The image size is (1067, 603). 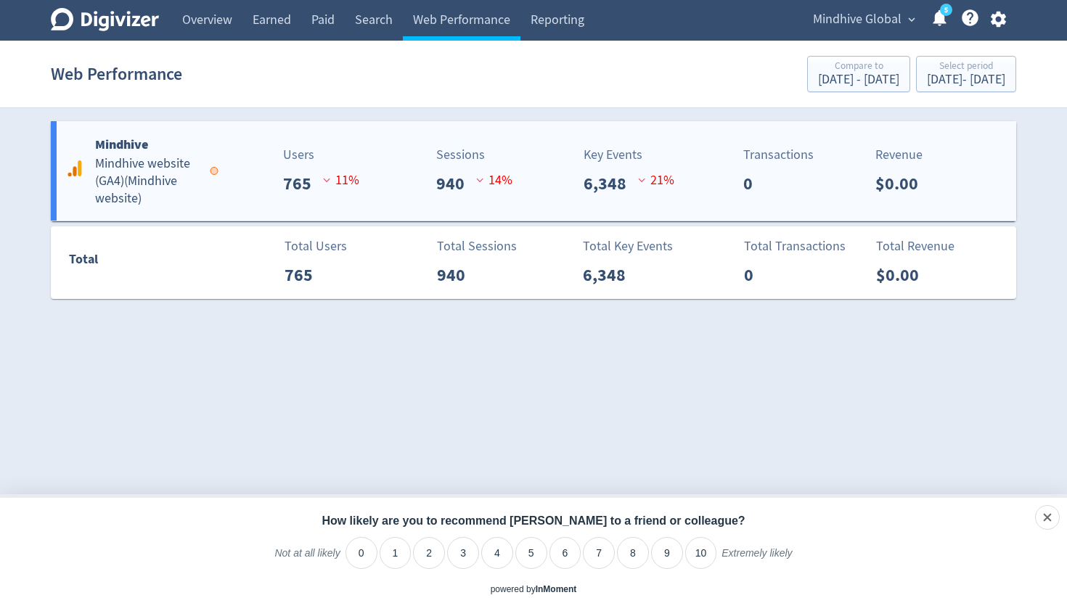 I want to click on li: 3, so click(x=463, y=553).